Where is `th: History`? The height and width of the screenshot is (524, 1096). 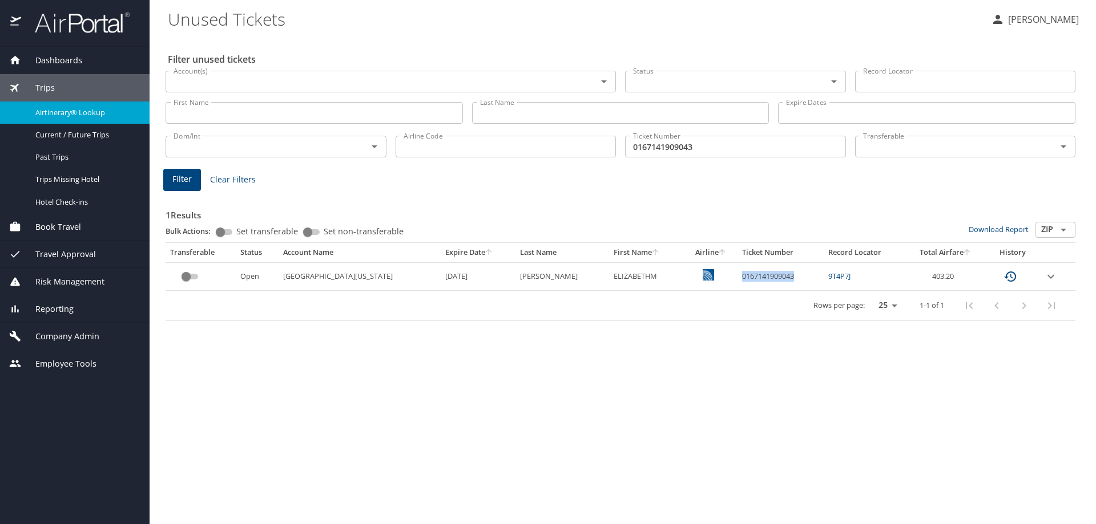
th: History is located at coordinates (1012, 253).